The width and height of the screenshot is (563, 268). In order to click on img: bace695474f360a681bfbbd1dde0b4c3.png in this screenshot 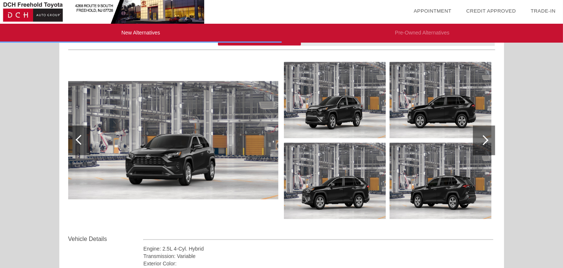, I will do `click(335, 100)`.